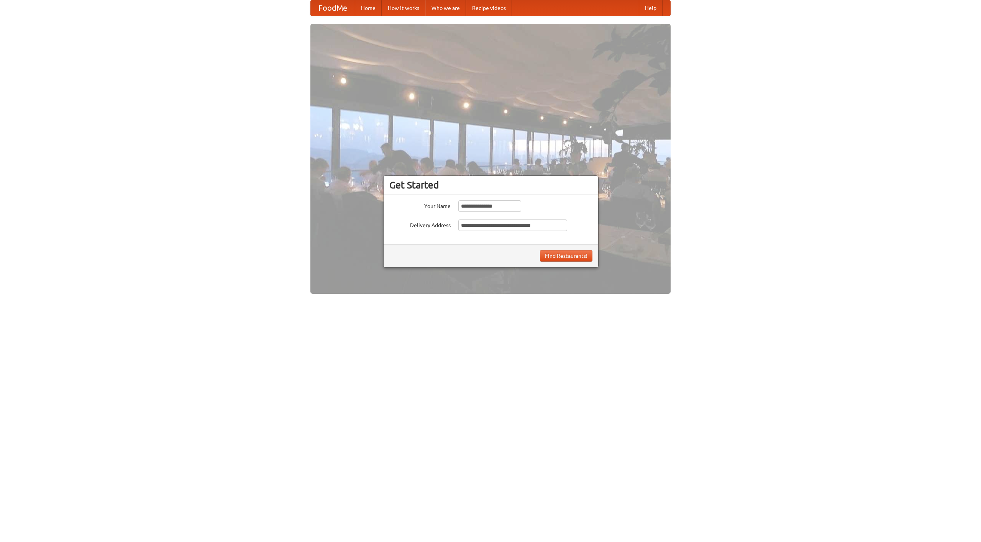 The height and width of the screenshot is (542, 981). I want to click on label: Delivery Address, so click(420, 224).